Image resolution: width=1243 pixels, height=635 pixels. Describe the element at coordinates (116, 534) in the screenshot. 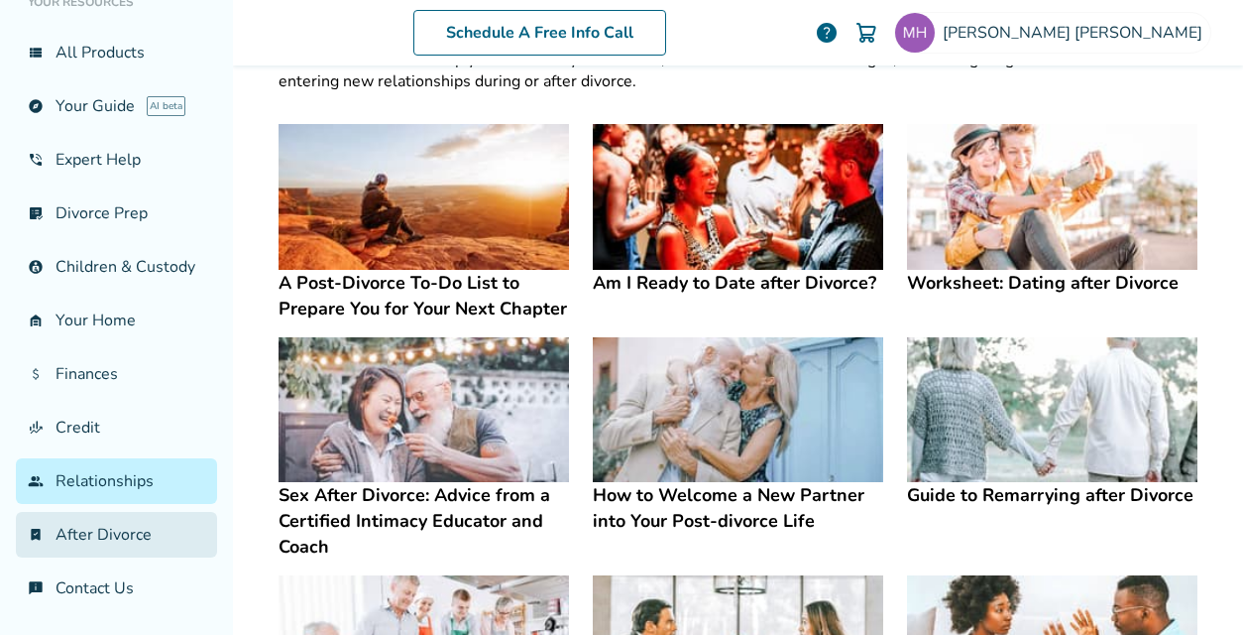

I see `a: bookmark_checkAfter Divorce` at that location.